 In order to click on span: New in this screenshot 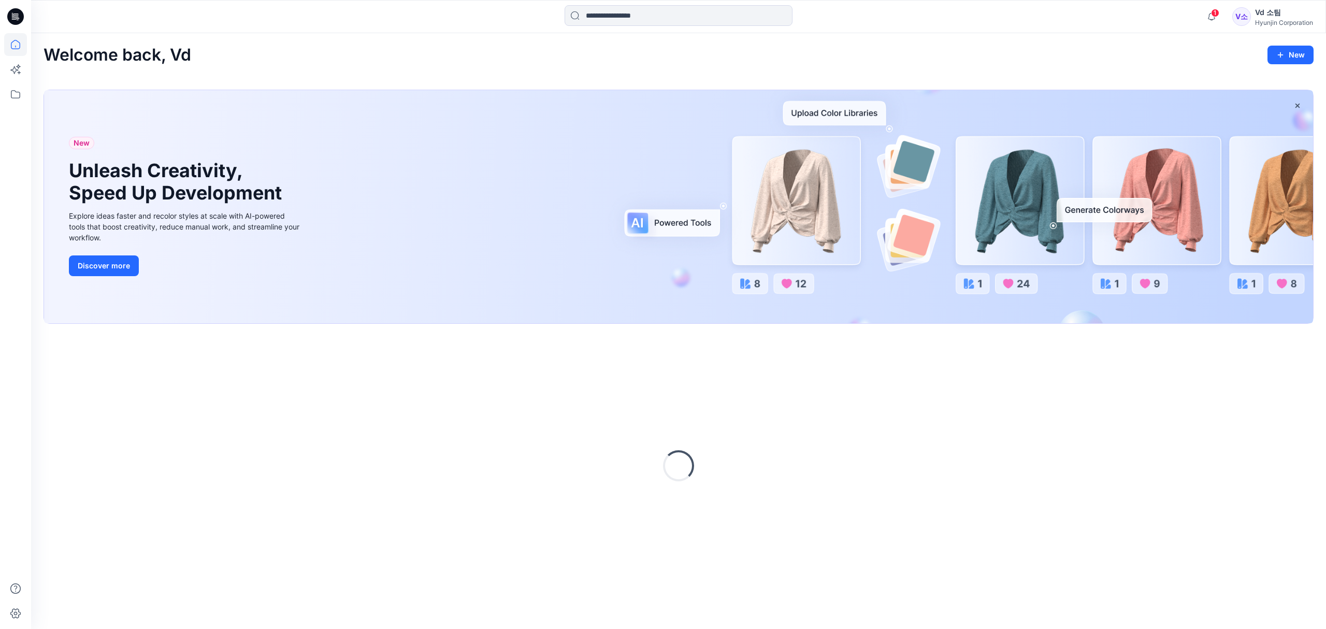, I will do `click(81, 143)`.